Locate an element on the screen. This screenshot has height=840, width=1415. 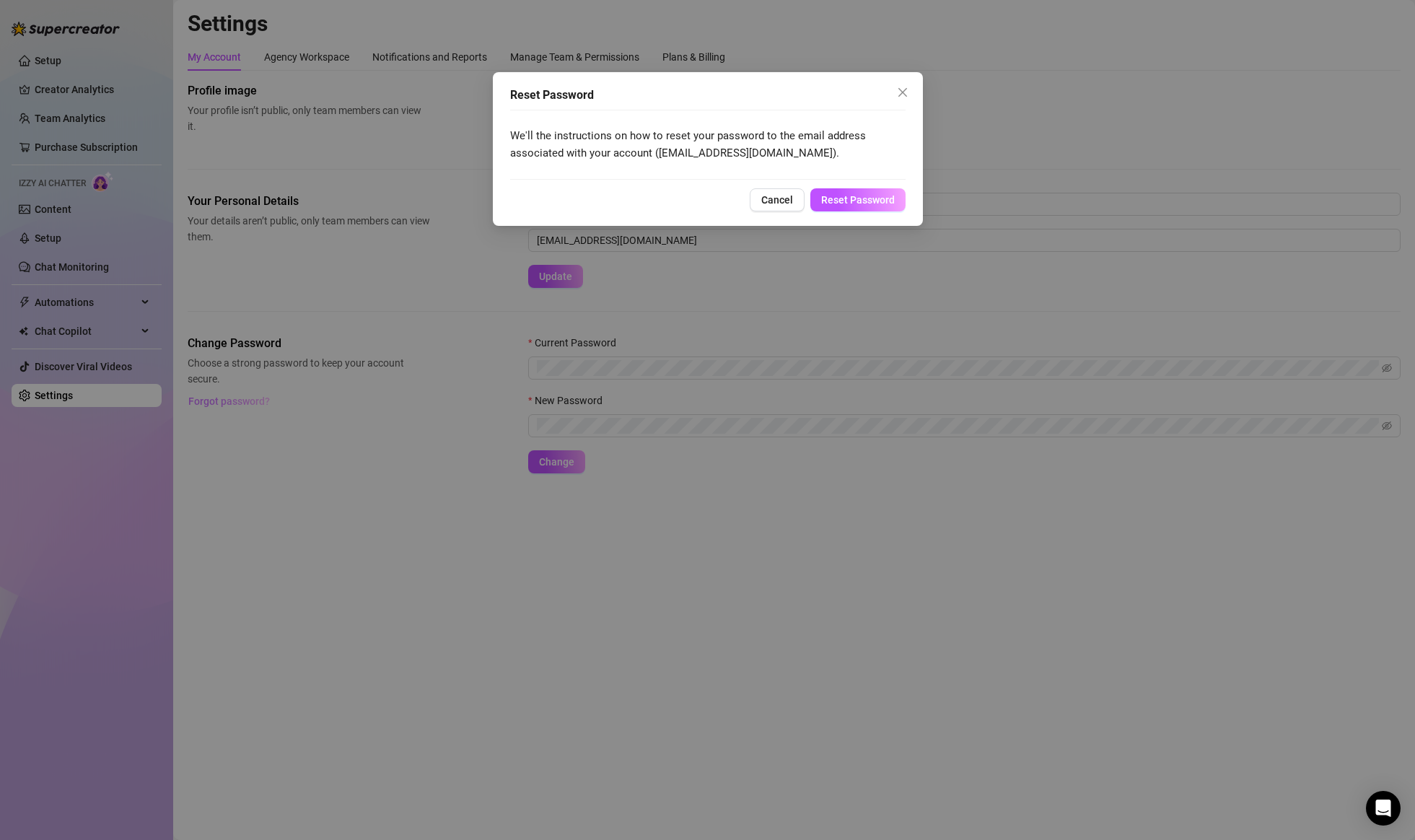
button: Reset Password is located at coordinates (858, 199).